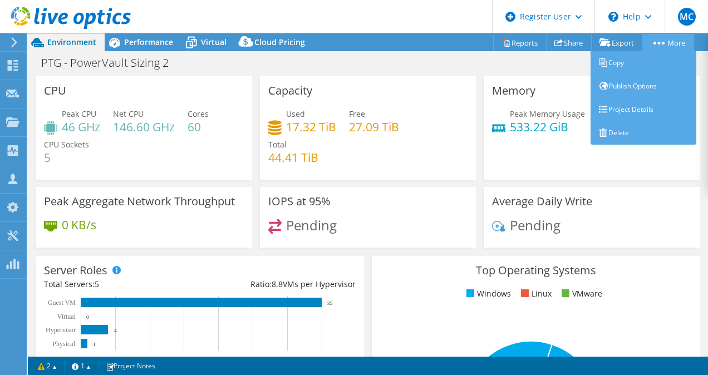 Image resolution: width=708 pixels, height=375 pixels. Describe the element at coordinates (644, 133) in the screenshot. I see `a: Delete` at that location.